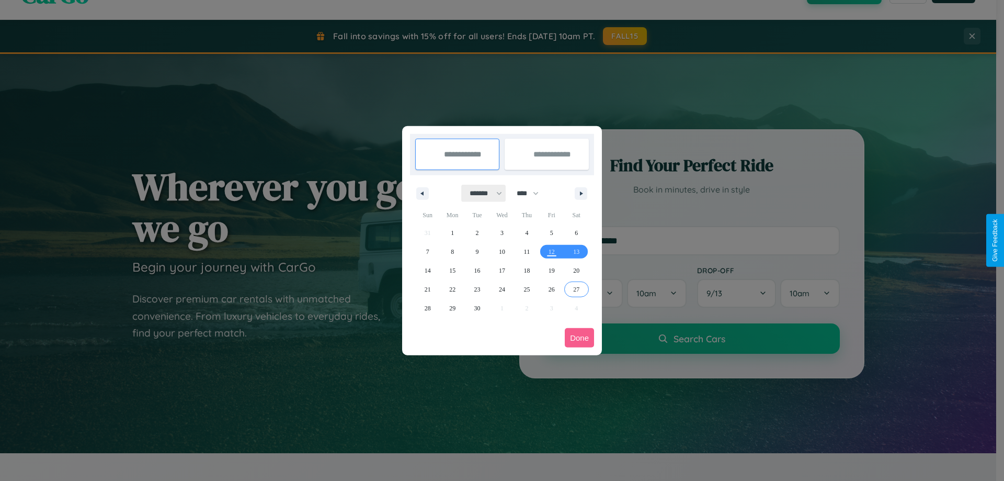 This screenshot has width=1004, height=481. Describe the element at coordinates (551, 252) in the screenshot. I see `button: 12` at that location.